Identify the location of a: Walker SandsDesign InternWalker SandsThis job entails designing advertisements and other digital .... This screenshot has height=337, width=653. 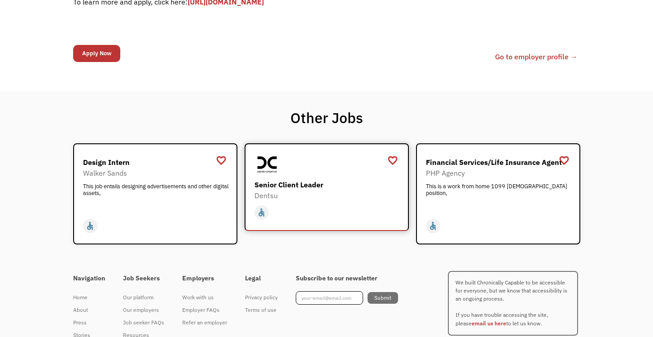
(155, 193).